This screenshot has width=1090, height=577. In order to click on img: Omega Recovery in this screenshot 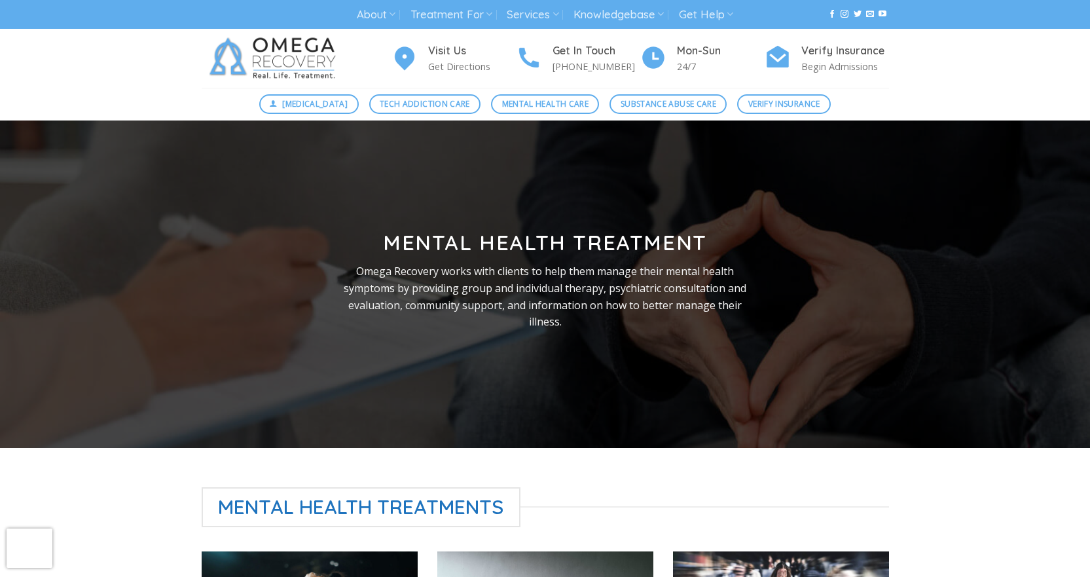, I will do `click(275, 58)`.